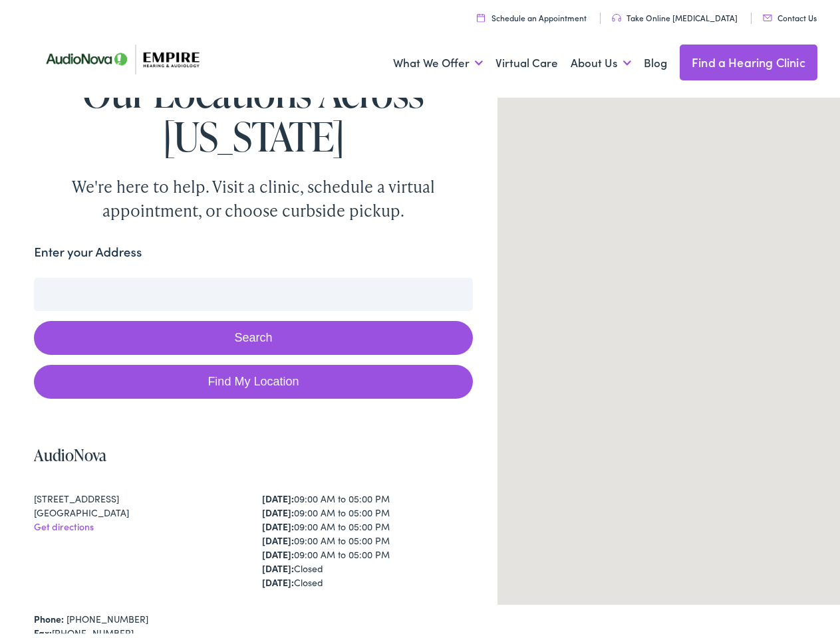 The width and height of the screenshot is (840, 638). Describe the element at coordinates (789, 13) in the screenshot. I see `a: Contact Us` at that location.